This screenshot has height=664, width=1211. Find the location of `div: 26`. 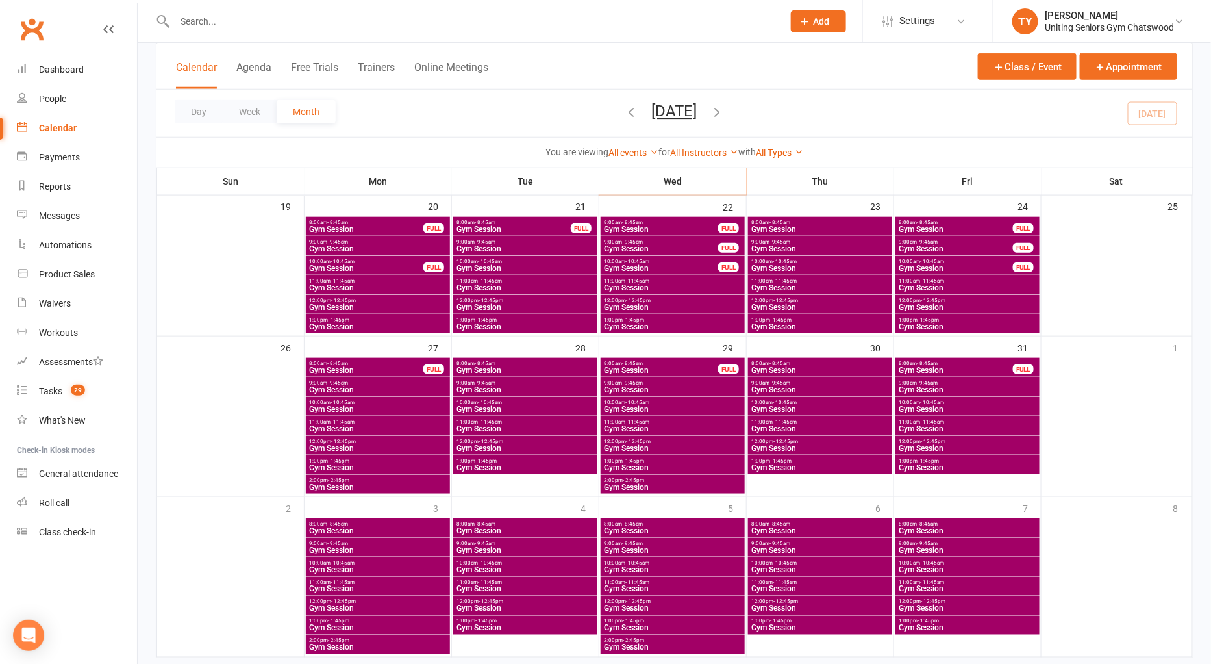

div: 26 is located at coordinates (292, 347).